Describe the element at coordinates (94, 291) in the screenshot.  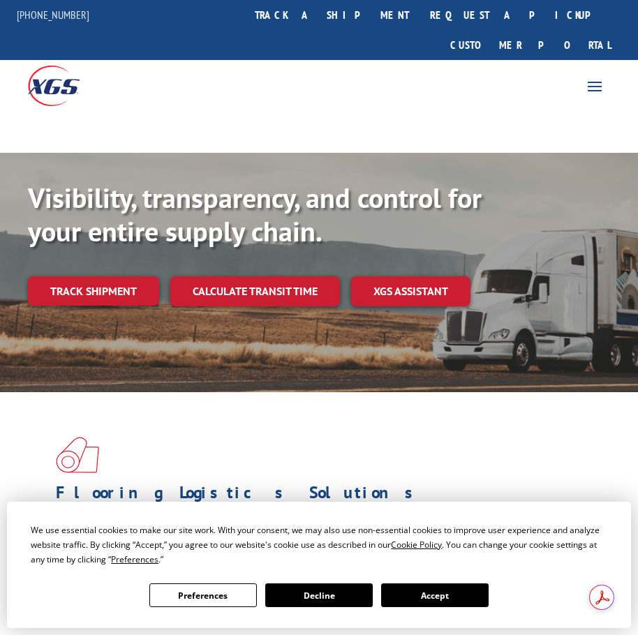
I see `a: Track shipment` at that location.